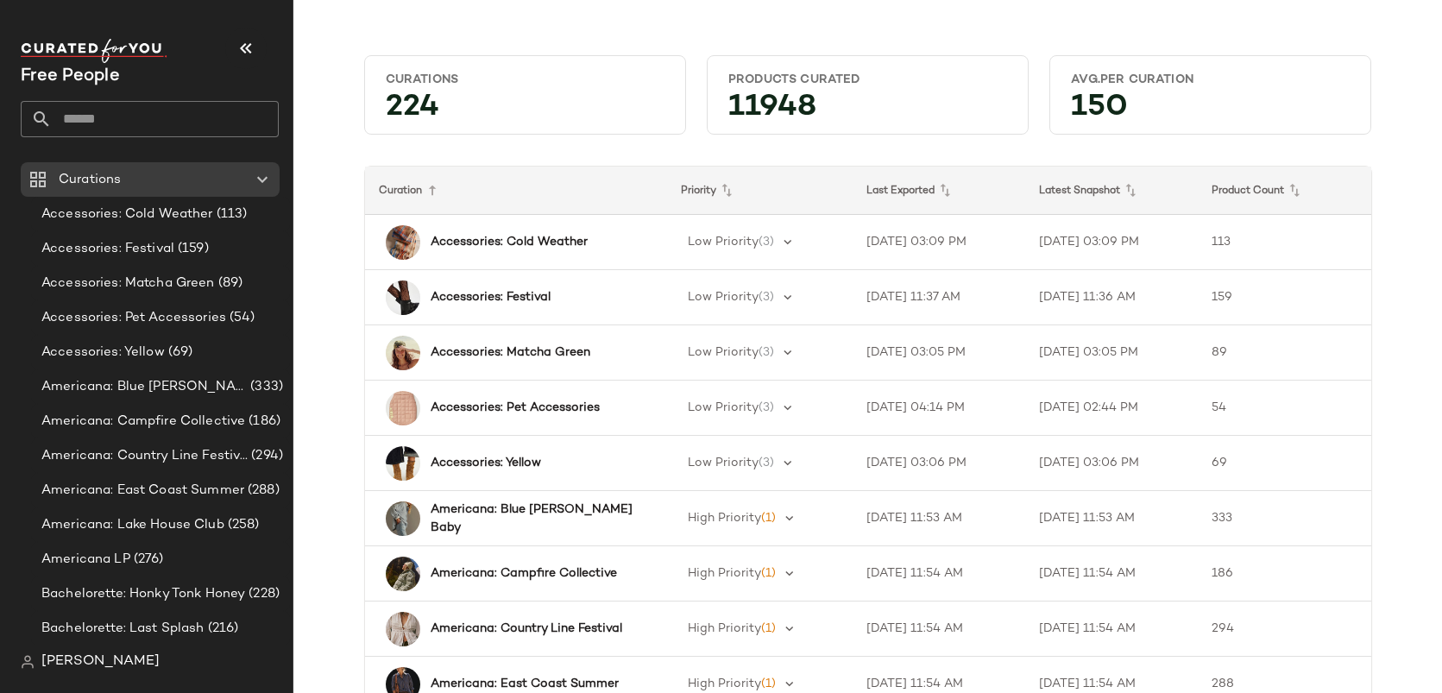 The height and width of the screenshot is (693, 1442). I want to click on th: Priority, so click(760, 191).